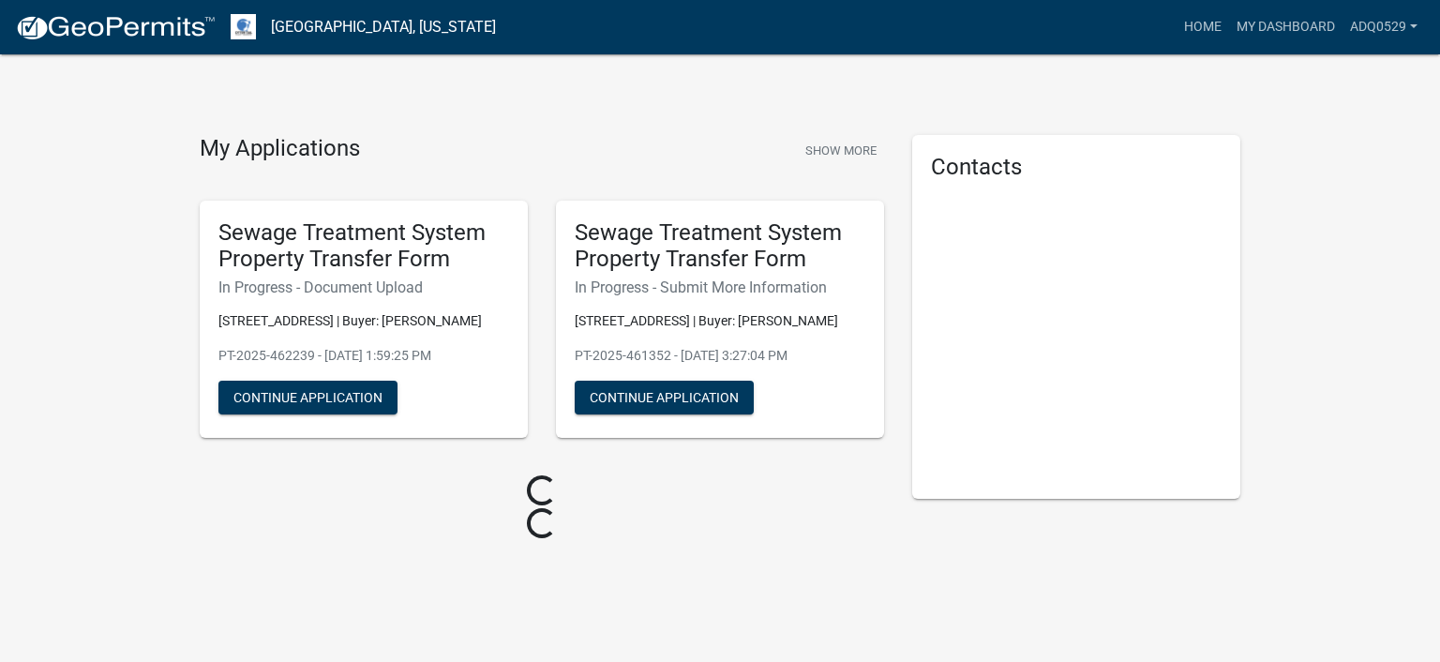 This screenshot has width=1440, height=662. What do you see at coordinates (243, 26) in the screenshot?
I see `img: Otter Tail County, Minnesota` at bounding box center [243, 26].